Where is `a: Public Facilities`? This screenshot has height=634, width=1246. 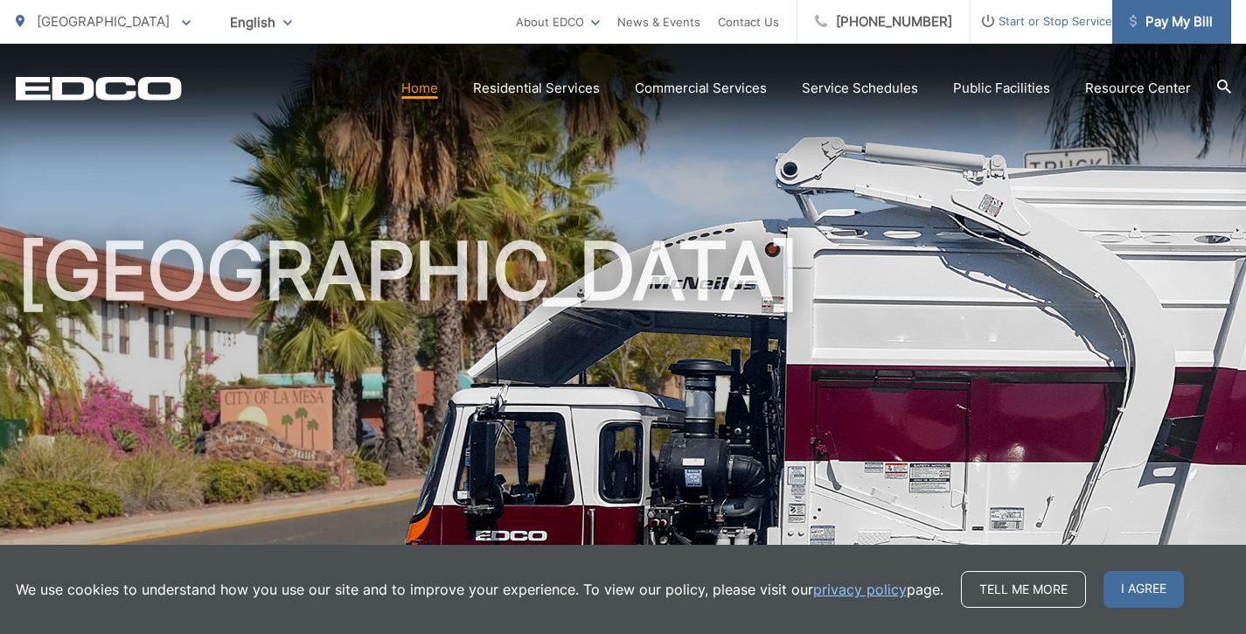
a: Public Facilities is located at coordinates (1001, 88).